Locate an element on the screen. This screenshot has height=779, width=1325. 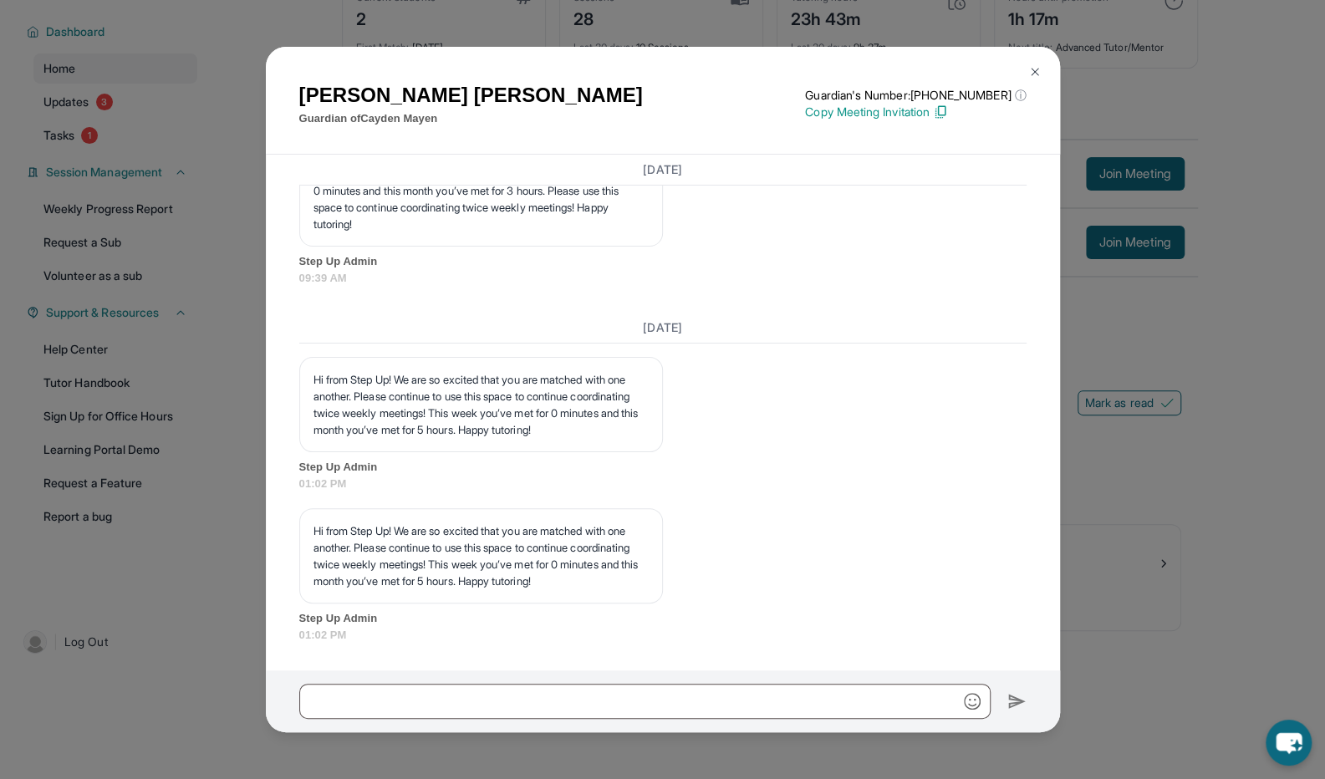
p: Hi from Step Up! We are so excited that you are matched with one another and starting the school ... is located at coordinates (481, 191).